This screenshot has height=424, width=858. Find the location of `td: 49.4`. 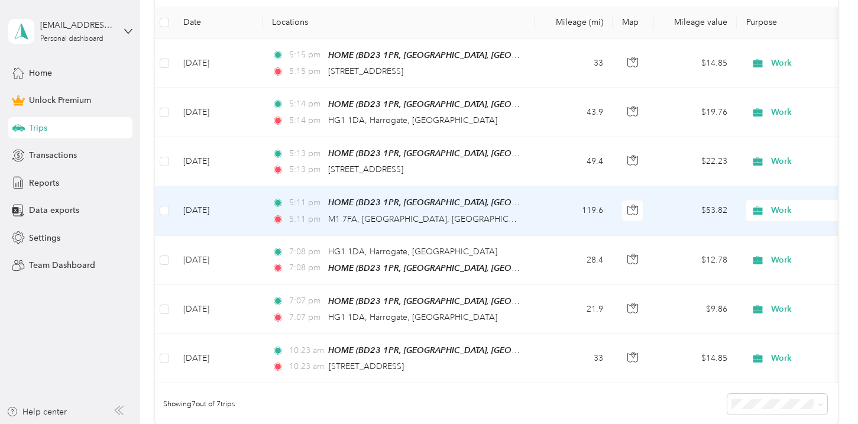

td: 49.4 is located at coordinates (574, 161).